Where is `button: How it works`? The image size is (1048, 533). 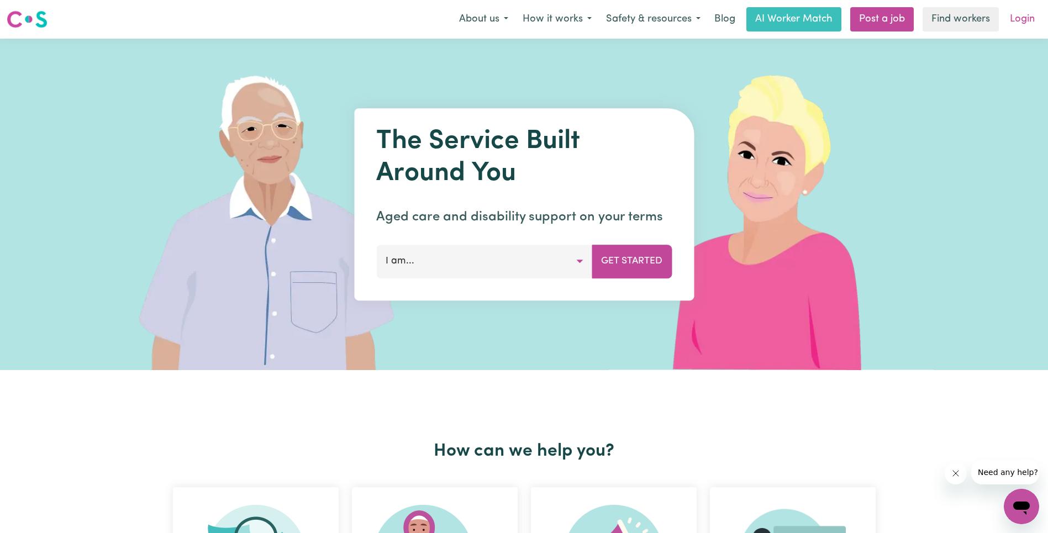
button: How it works is located at coordinates (557, 19).